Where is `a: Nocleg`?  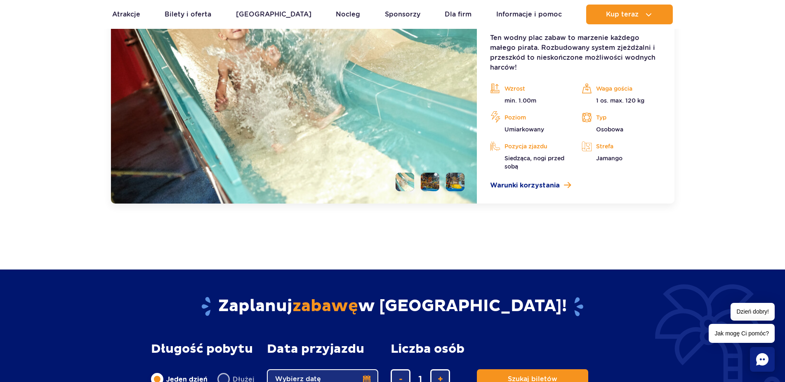 a: Nocleg is located at coordinates (348, 14).